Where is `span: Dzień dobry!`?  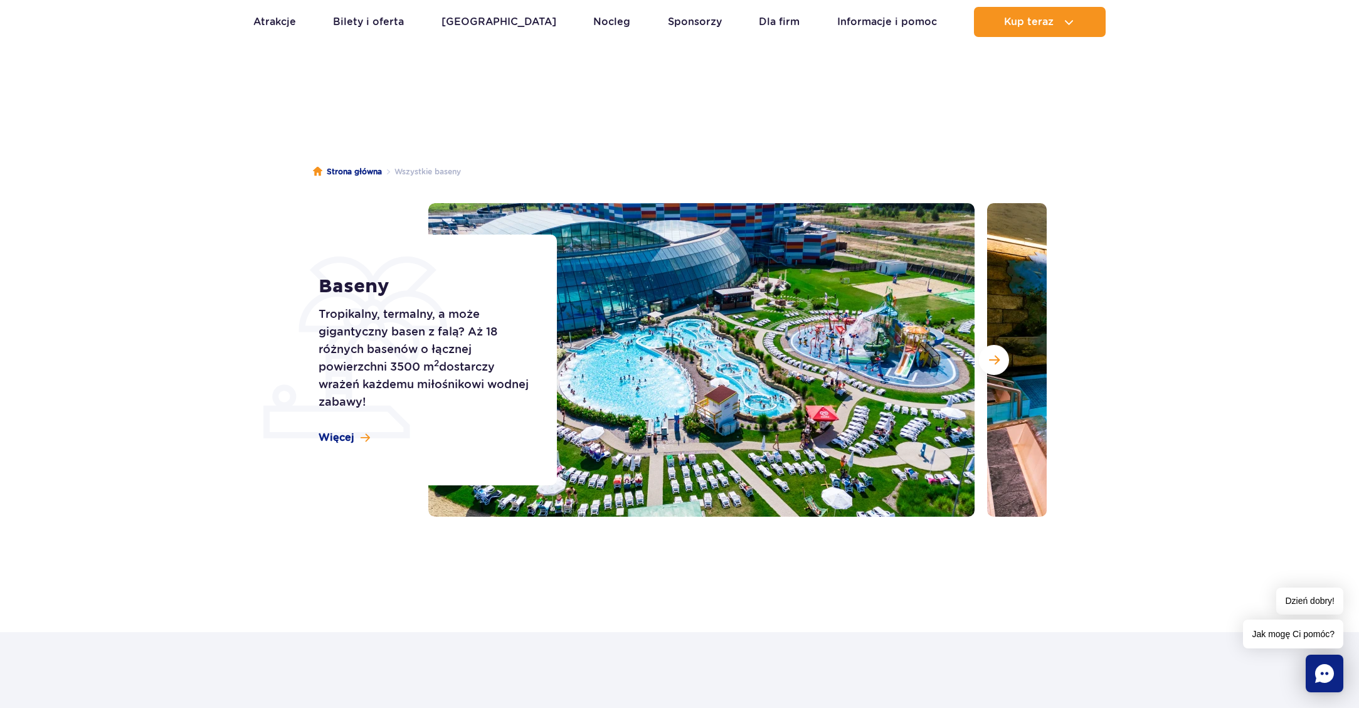 span: Dzień dobry! is located at coordinates (1310, 601).